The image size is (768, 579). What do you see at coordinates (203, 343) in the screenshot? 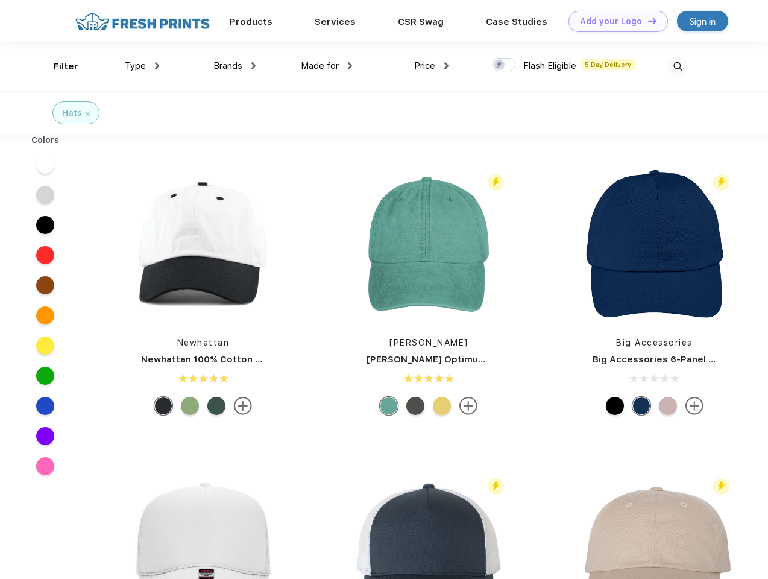
I see `a: Newhattan` at bounding box center [203, 343].